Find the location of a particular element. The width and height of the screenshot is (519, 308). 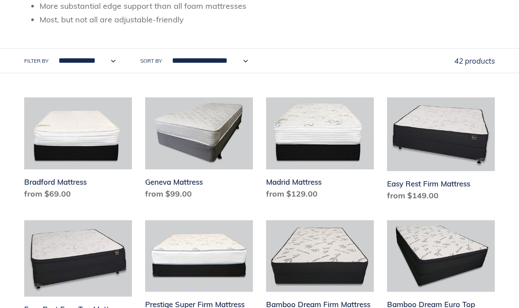

a: Bradford Mattress is located at coordinates (78, 150).